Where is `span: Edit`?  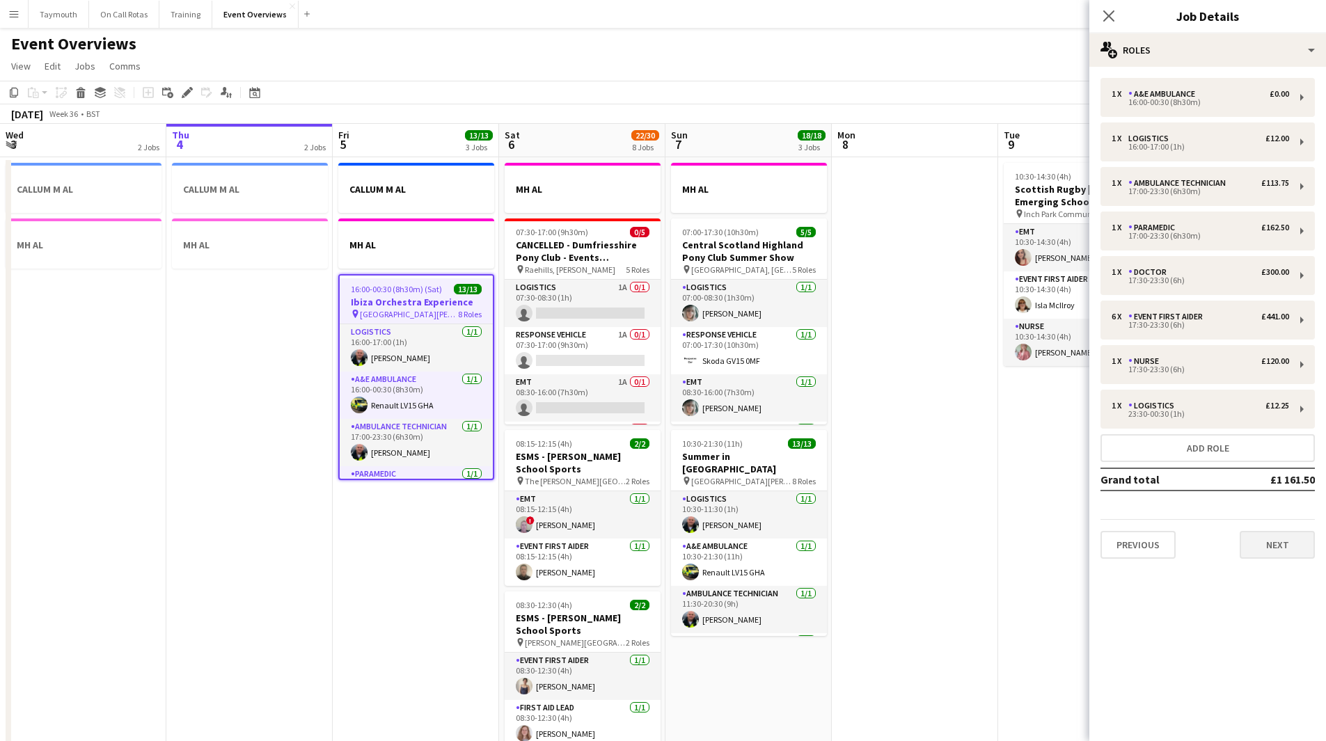
span: Edit is located at coordinates (52, 66).